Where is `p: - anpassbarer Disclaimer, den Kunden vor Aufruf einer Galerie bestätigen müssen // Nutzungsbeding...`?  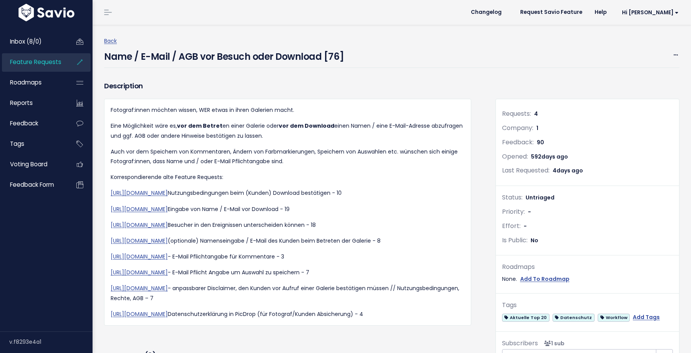
p: - anpassbarer Disclaimer, den Kunden vor Aufruf einer Galerie bestätigen müssen // Nutzungsbeding... is located at coordinates (288, 293).